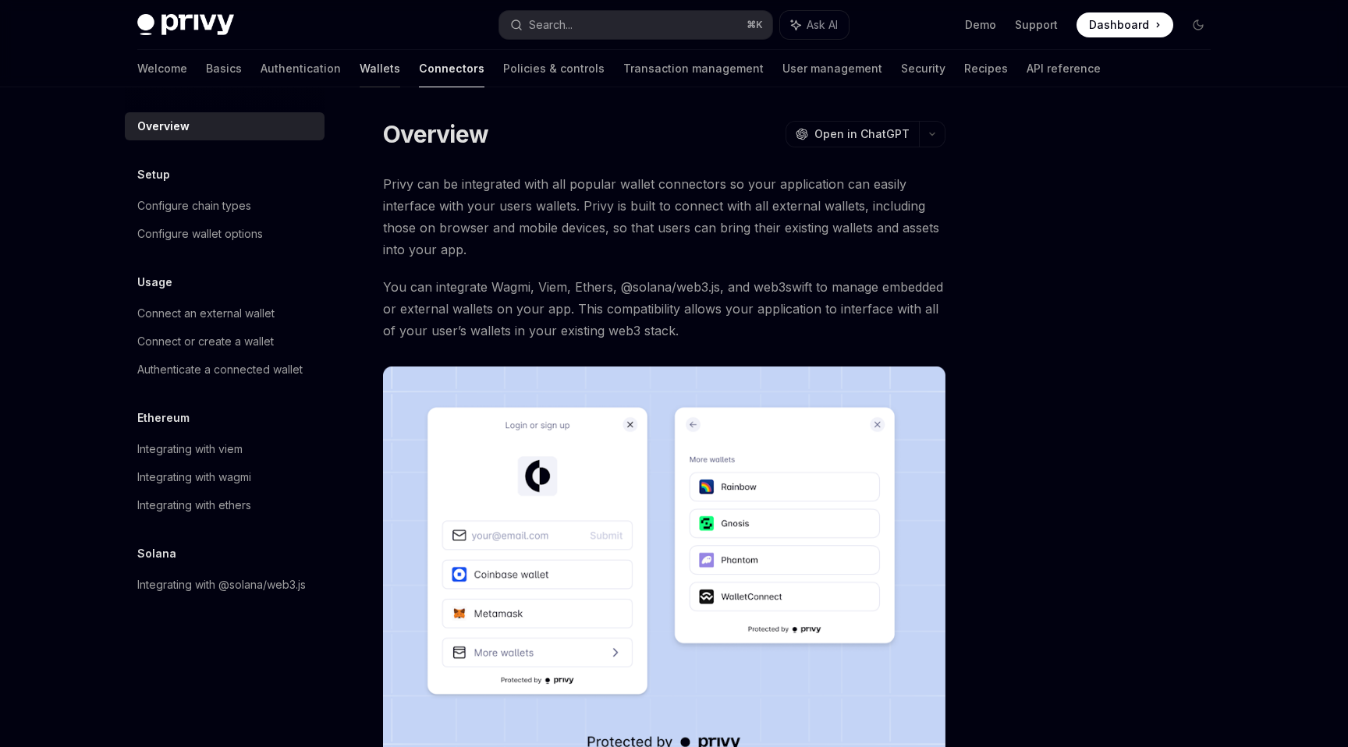 The image size is (1348, 747). What do you see at coordinates (225, 477) in the screenshot?
I see `a: Integrating with wagmi` at bounding box center [225, 477].